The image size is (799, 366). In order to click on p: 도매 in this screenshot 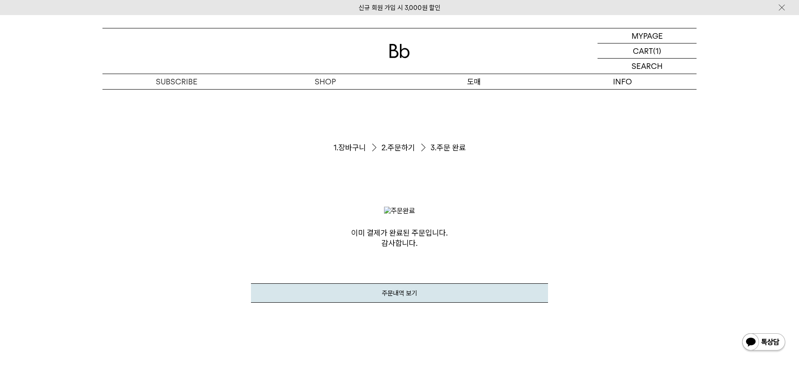, I will do `click(474, 81)`.